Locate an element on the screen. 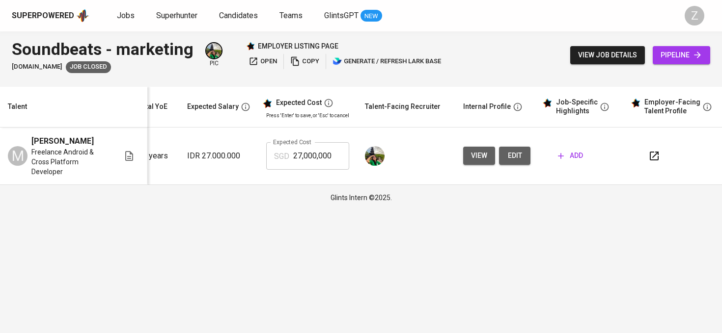 Image resolution: width=722 pixels, height=333 pixels. button: open is located at coordinates (263, 61).